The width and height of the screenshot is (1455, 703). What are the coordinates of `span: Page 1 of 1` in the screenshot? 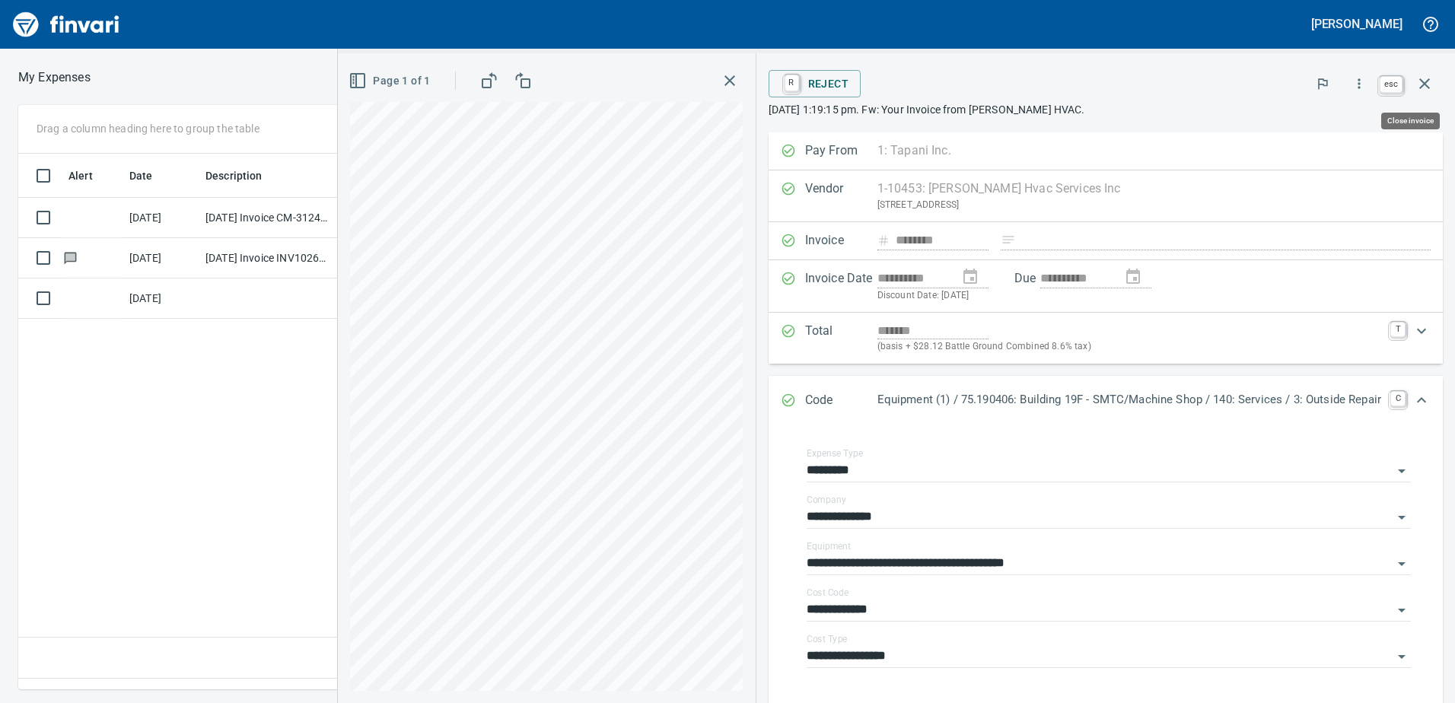 It's located at (390, 81).